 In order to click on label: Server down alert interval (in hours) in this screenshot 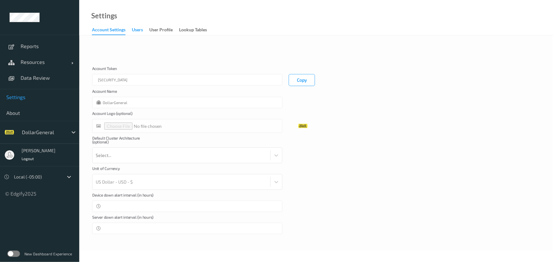, I will do `click(124, 219)`.